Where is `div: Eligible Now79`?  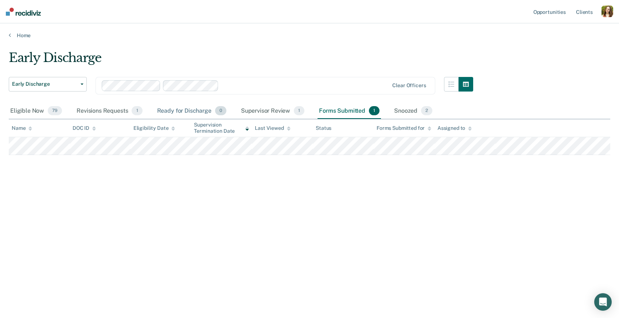 div: Eligible Now79 is located at coordinates (36, 111).